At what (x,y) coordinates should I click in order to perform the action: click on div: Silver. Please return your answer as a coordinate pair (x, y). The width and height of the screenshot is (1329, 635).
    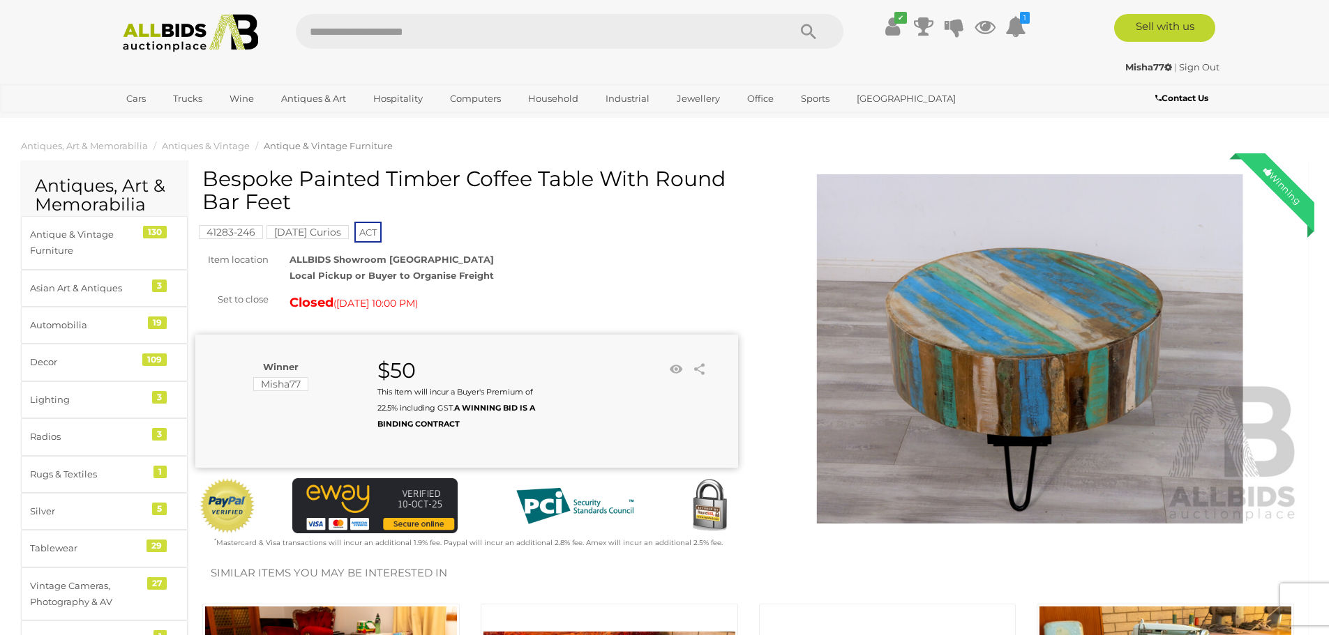
    Looking at the image, I should click on (87, 511).